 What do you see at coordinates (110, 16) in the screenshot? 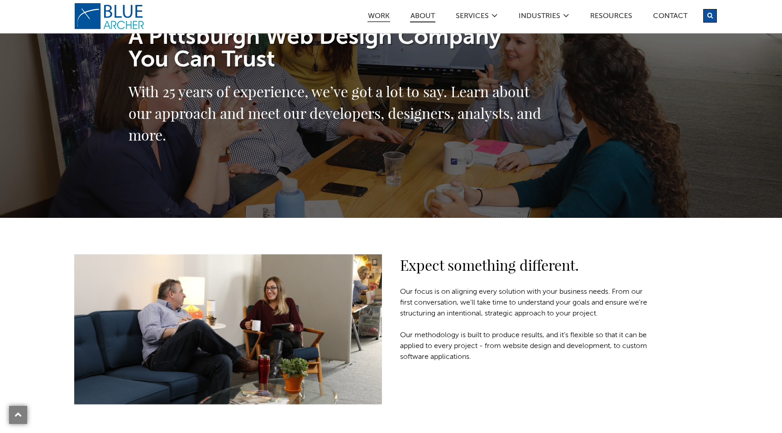
I see `a: logo` at bounding box center [110, 16].